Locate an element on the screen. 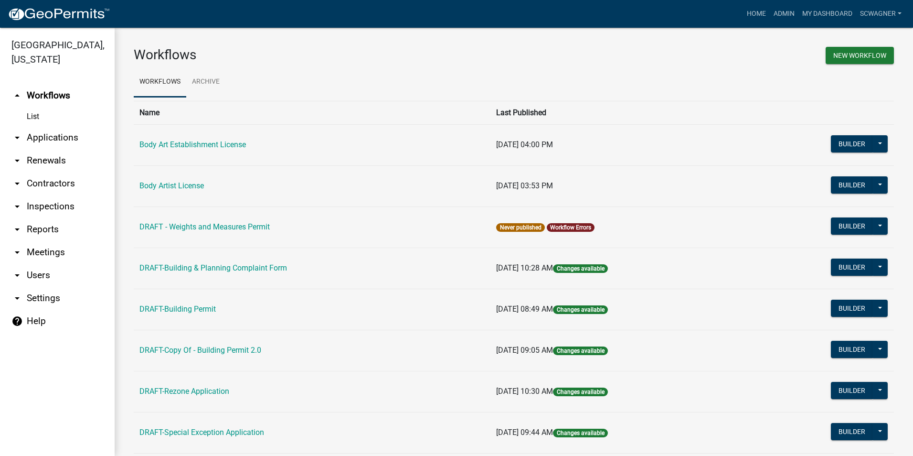 This screenshot has width=913, height=456. i: help is located at coordinates (17, 321).